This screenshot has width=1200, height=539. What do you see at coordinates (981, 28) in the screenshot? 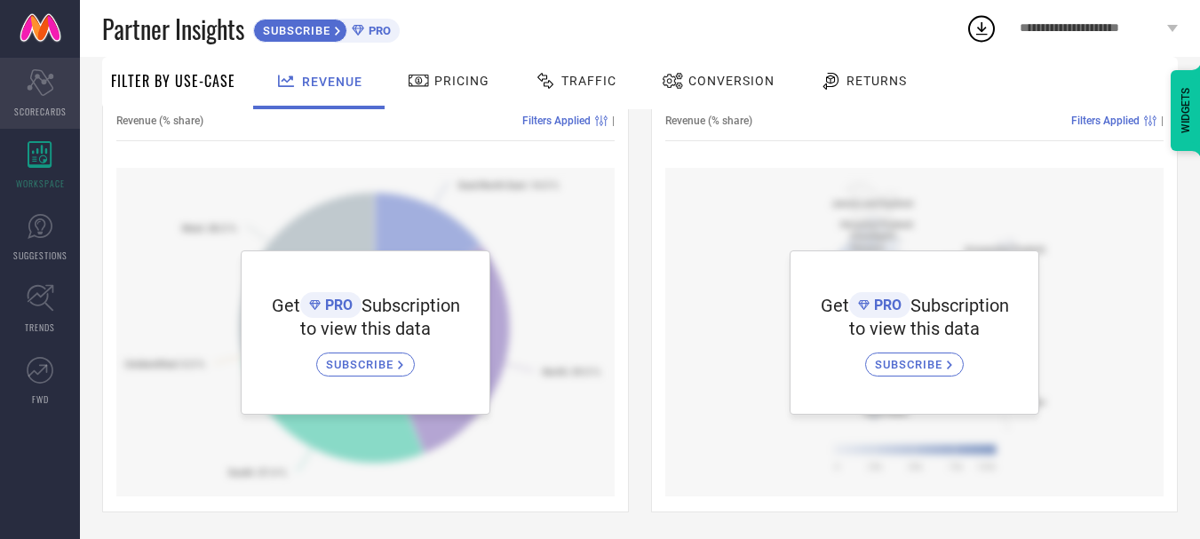
I see `div: Open download list` at bounding box center [981, 28].